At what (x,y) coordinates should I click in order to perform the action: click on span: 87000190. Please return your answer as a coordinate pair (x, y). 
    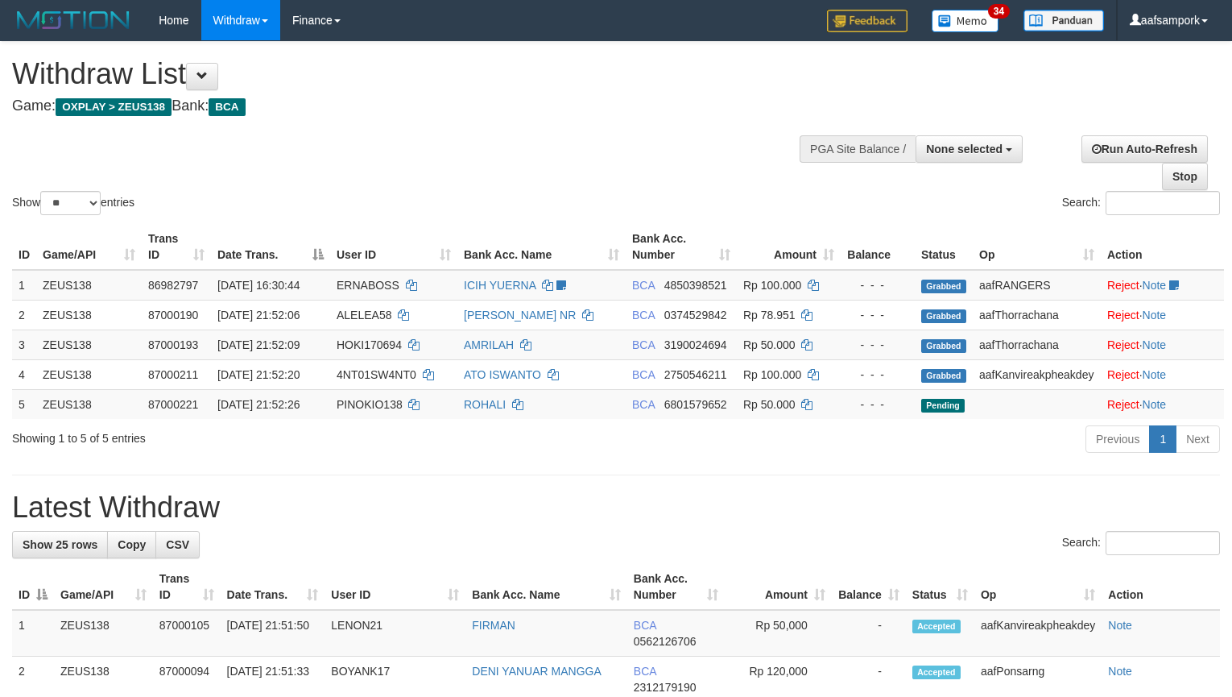
    Looking at the image, I should click on (173, 315).